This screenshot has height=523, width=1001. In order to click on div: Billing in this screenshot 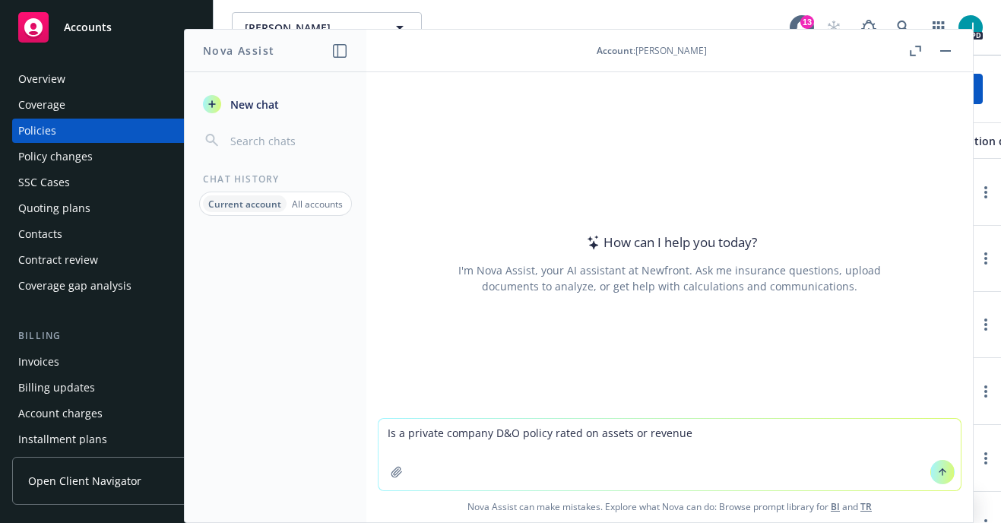, I will do `click(106, 336)`.